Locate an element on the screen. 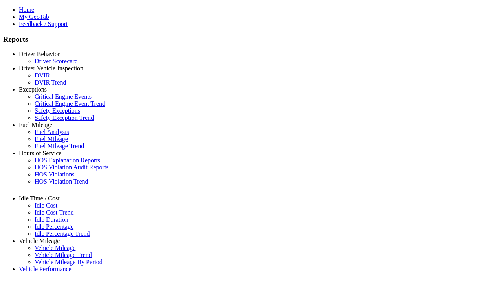  a: Safety Exceptions is located at coordinates (57, 111).